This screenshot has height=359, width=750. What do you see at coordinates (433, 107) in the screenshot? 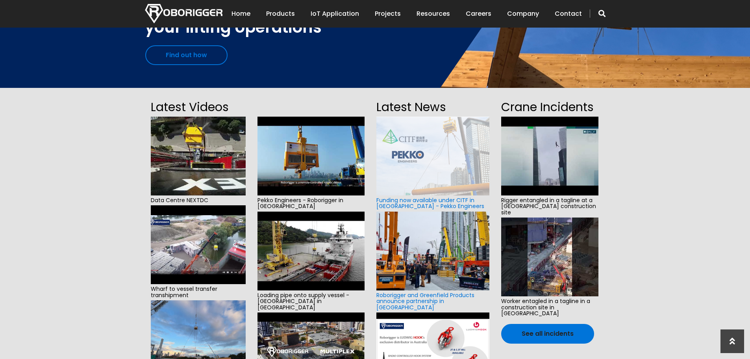
I see `h2: Latest News` at bounding box center [433, 107].